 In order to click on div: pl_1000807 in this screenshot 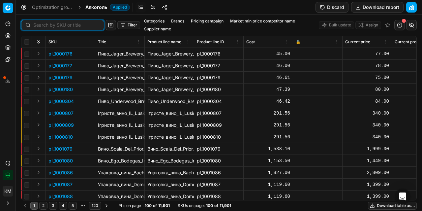, I will do `click(219, 113)`.